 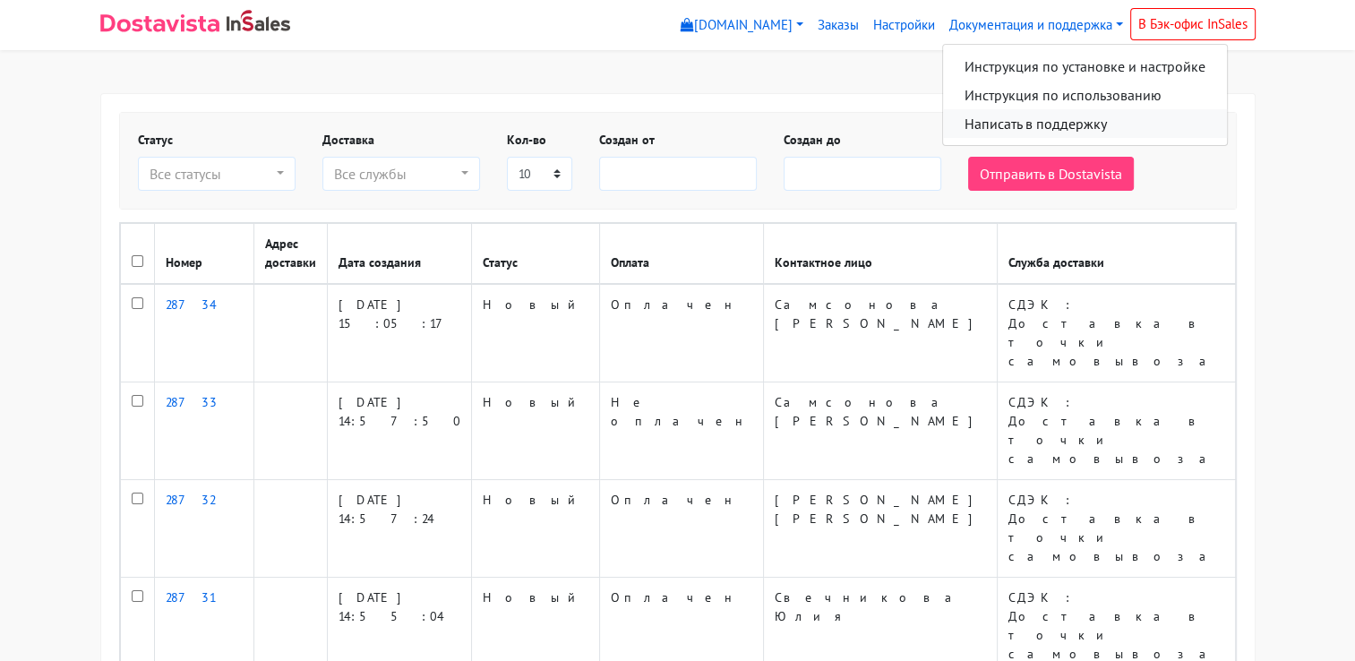 What do you see at coordinates (535, 254) in the screenshot?
I see `th: Статус` at bounding box center [535, 254].